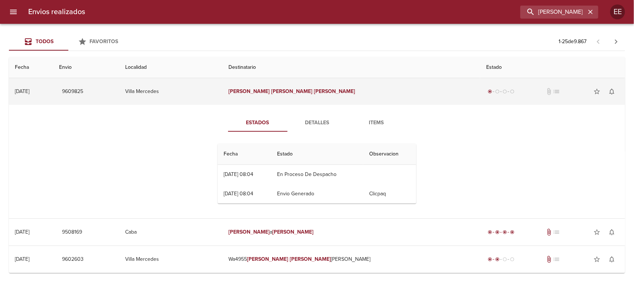 Image resolution: width=634 pixels, height=282 pixels. I want to click on div: EE, so click(618, 12).